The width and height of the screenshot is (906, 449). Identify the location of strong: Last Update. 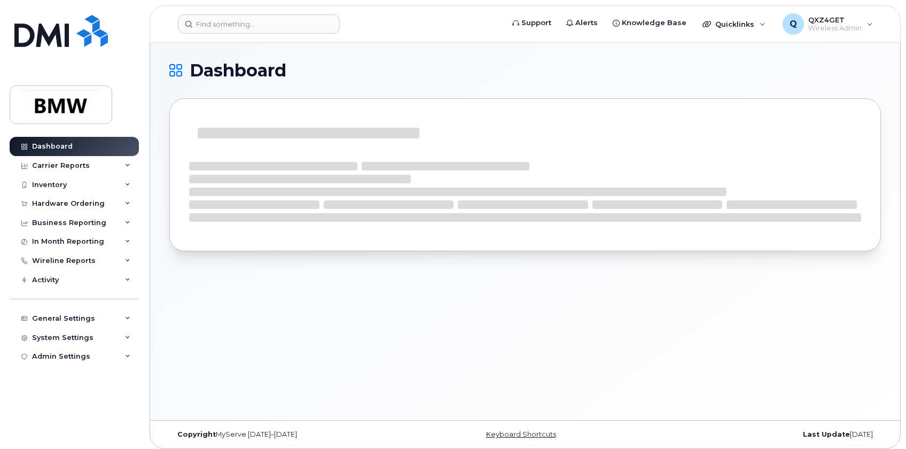
(827, 434).